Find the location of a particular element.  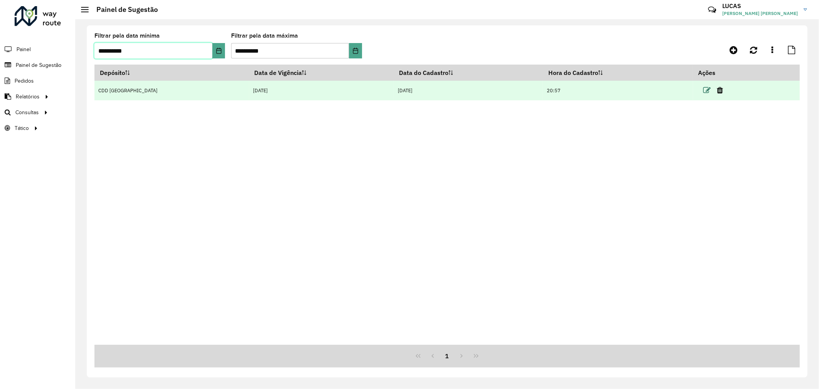

span: Consultas is located at coordinates (27, 112).